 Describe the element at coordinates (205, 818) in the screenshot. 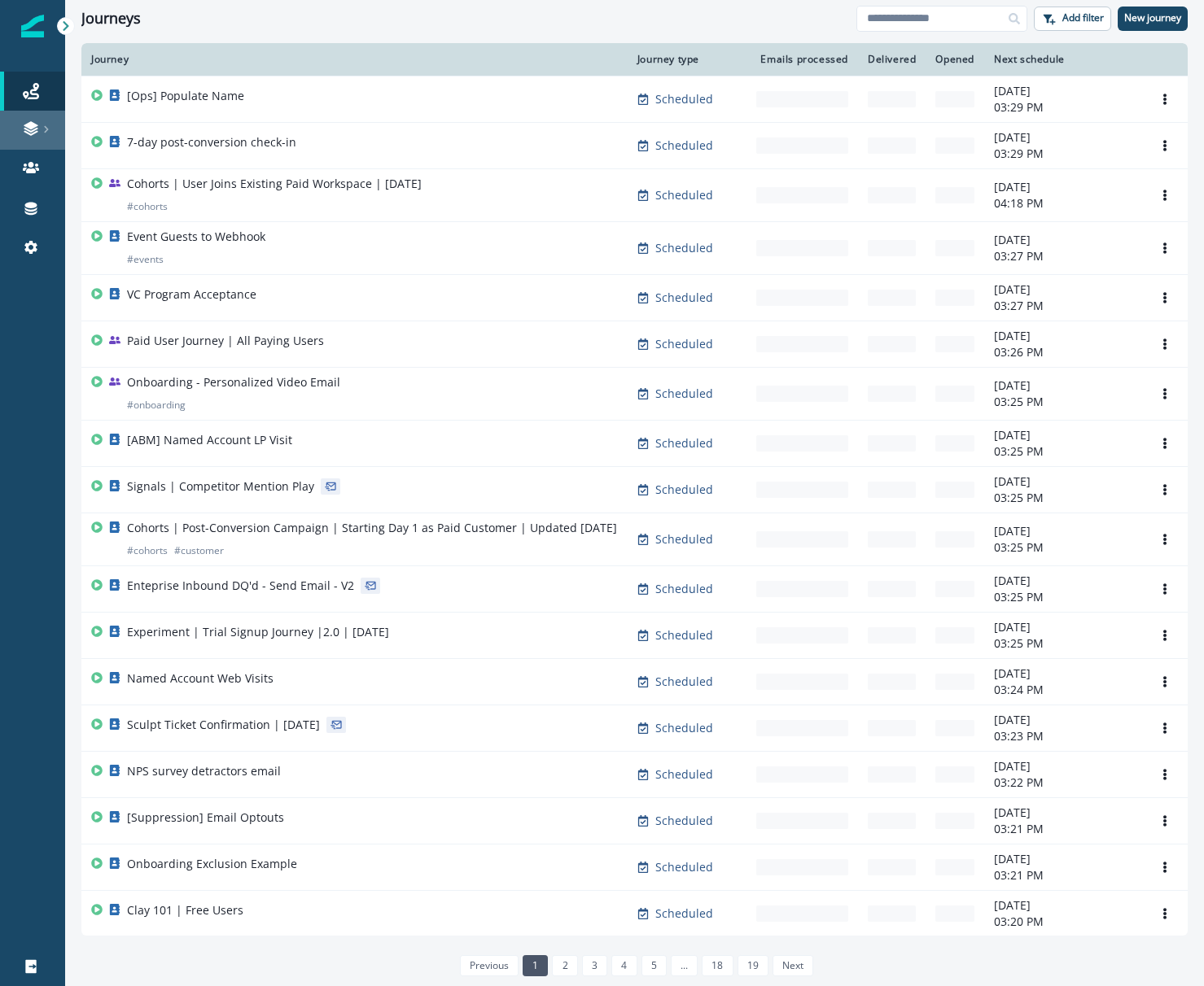

I see `p: [Suppression] Email Optouts` at that location.